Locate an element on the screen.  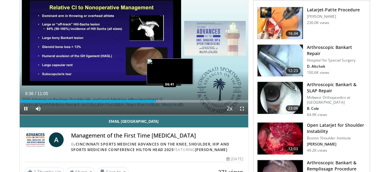
p: D. Altchek is located at coordinates (337, 66).